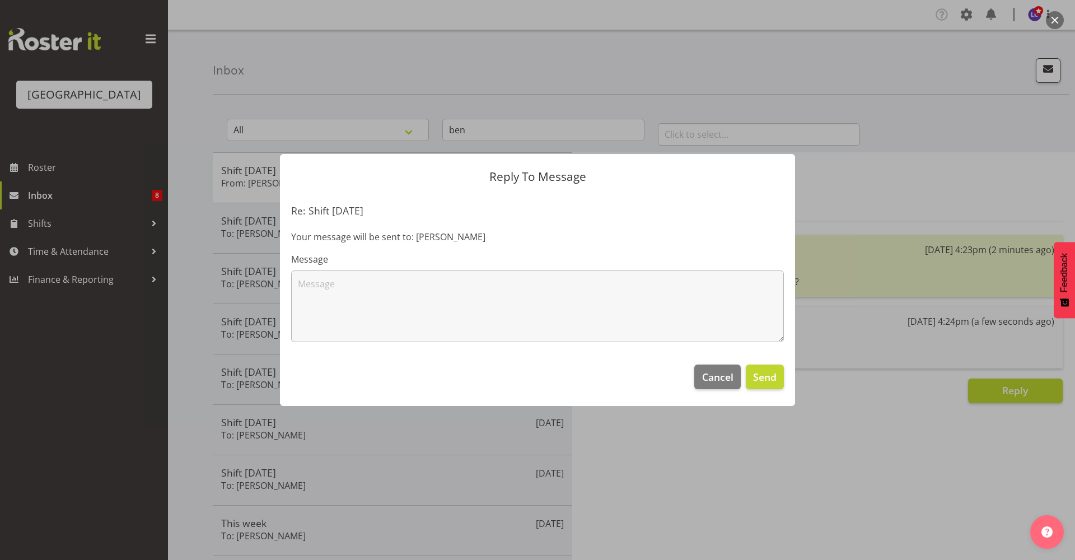 The width and height of the screenshot is (1075, 560). Describe the element at coordinates (765, 377) in the screenshot. I see `button: Send` at that location.